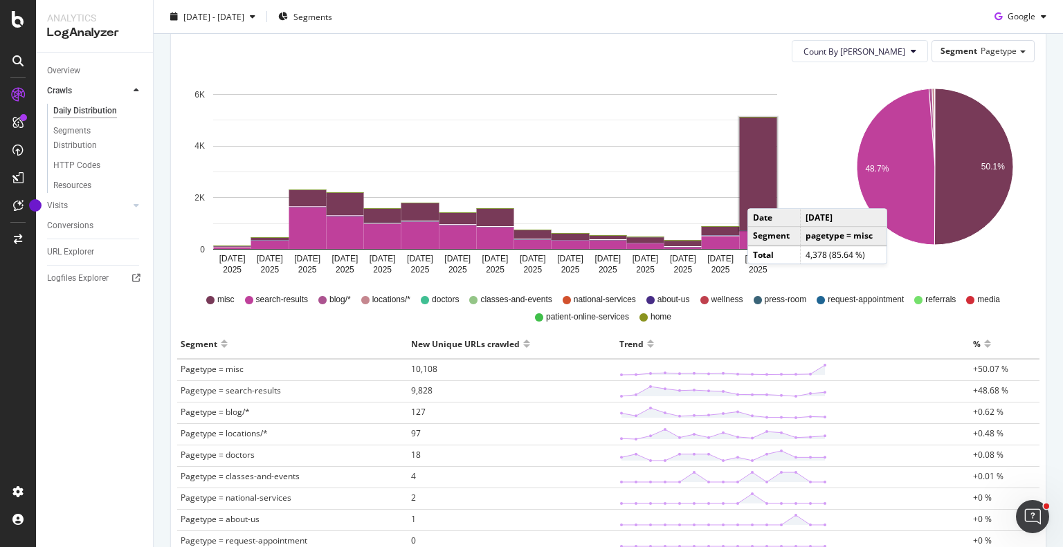  Describe the element at coordinates (85, 111) in the screenshot. I see `div: Daily Distribution` at that location.